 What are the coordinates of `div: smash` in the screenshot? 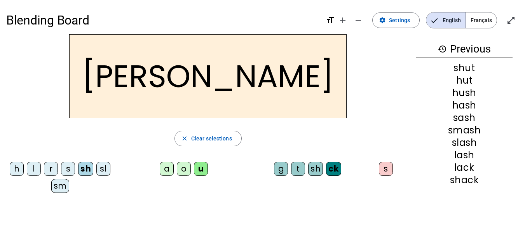 It's located at (465, 130).